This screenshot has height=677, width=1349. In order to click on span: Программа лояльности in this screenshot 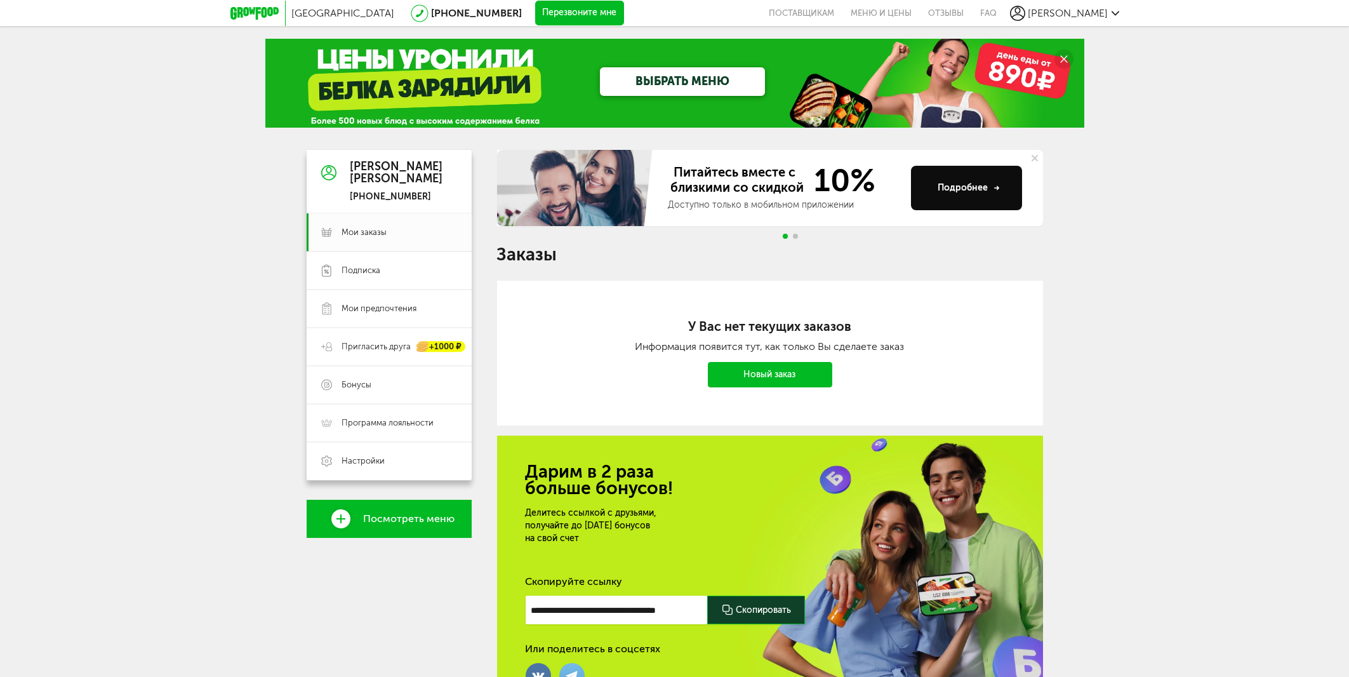, I will do `click(387, 423)`.